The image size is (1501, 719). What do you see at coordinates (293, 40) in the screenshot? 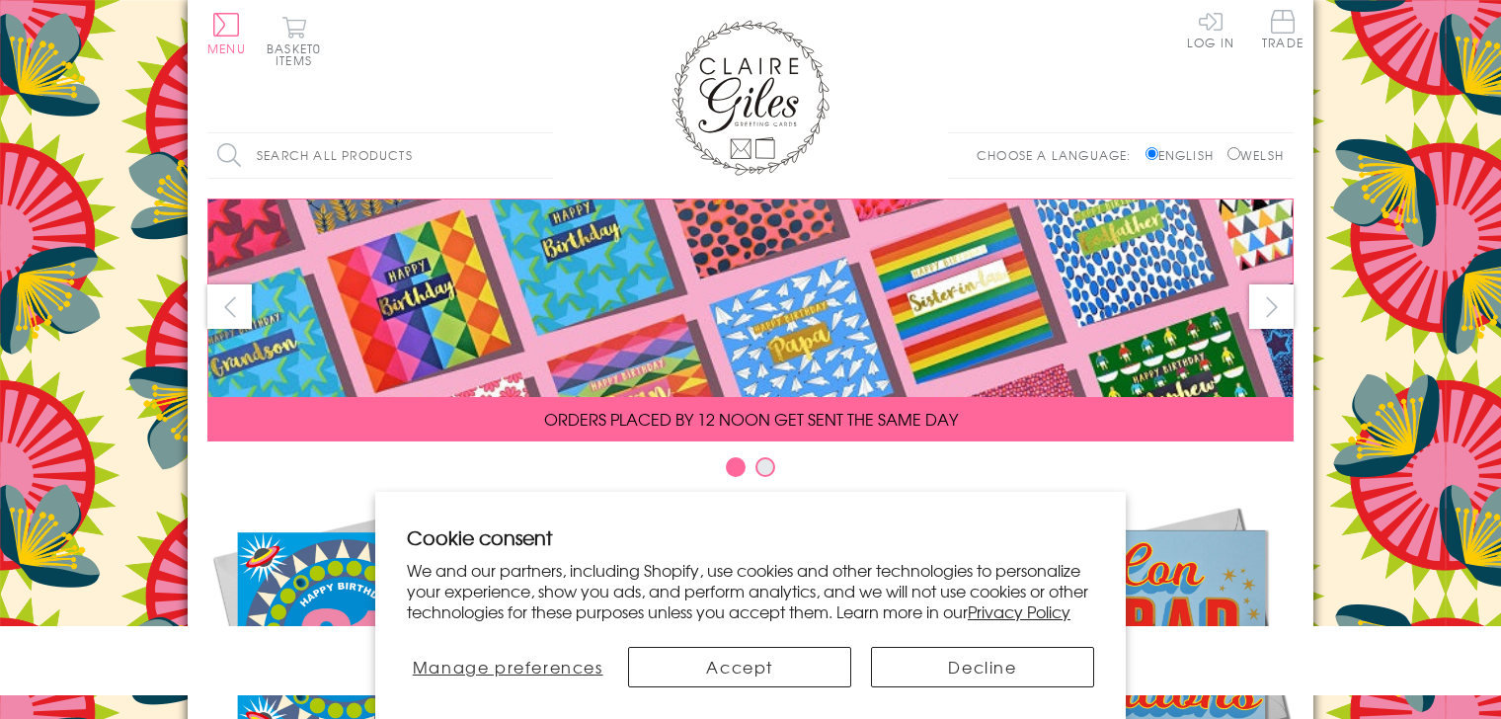
I see `button: Basket0 items` at bounding box center [293, 40].